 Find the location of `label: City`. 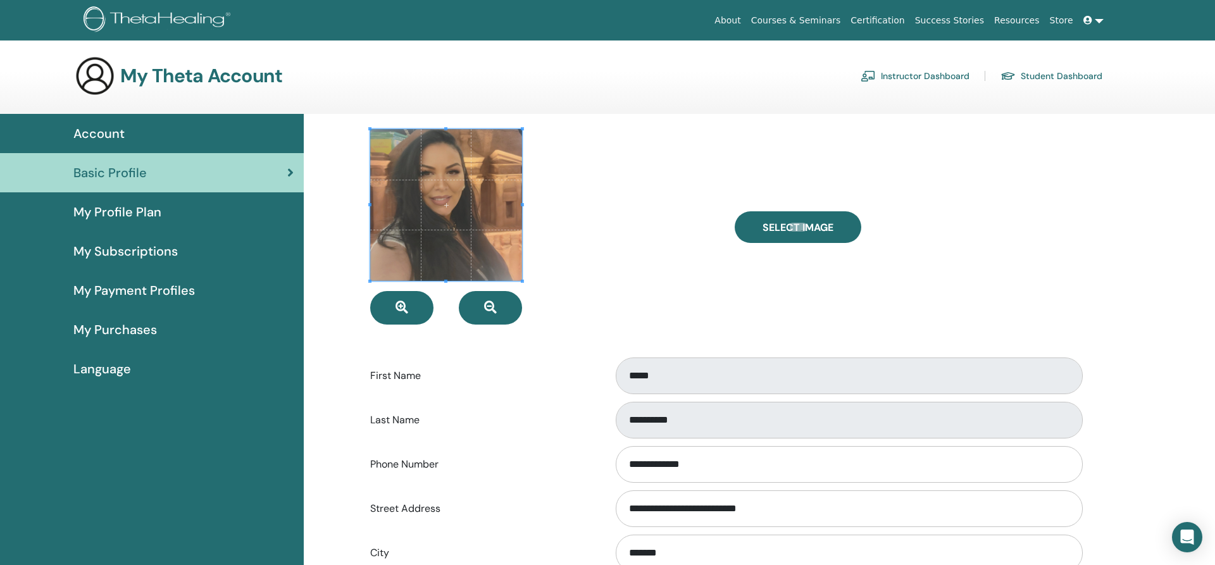

label: City is located at coordinates (482, 553).